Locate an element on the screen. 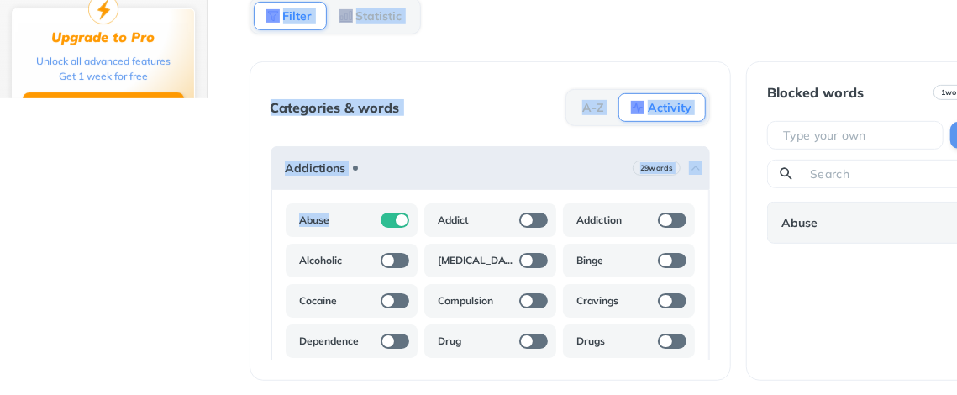 This screenshot has width=957, height=395. b: Addict is located at coordinates (453, 220).